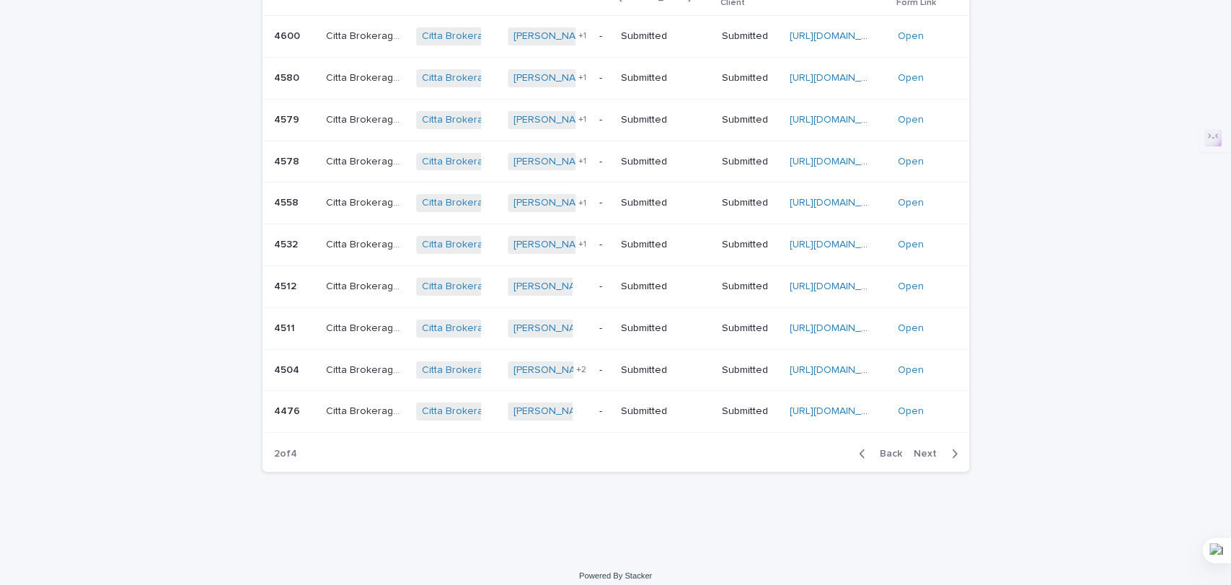  Describe the element at coordinates (581, 370) in the screenshot. I see `span: + 2` at that location.